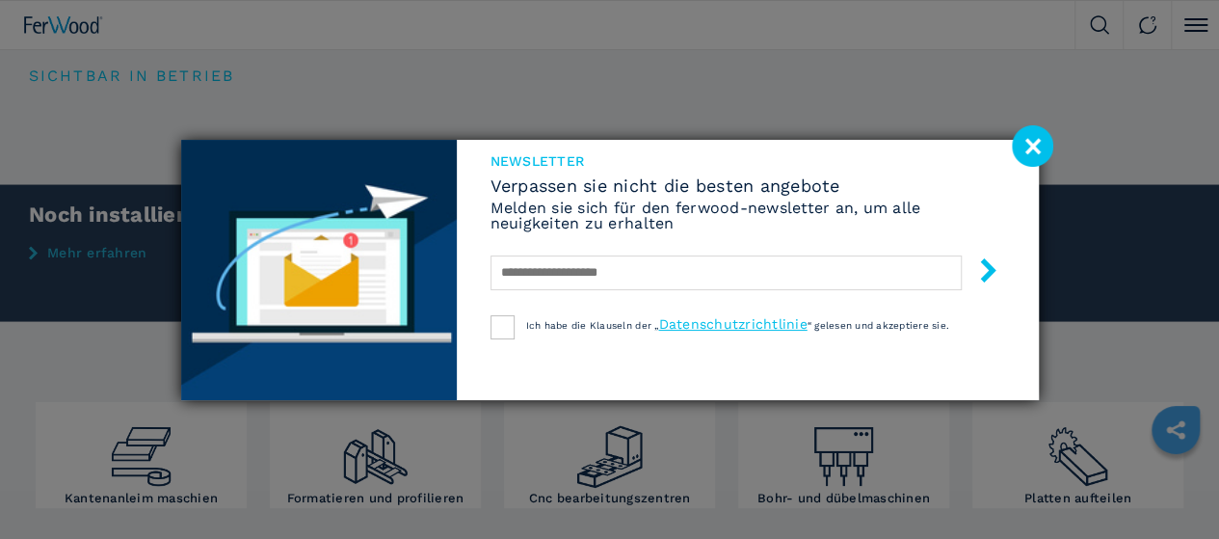 Image resolution: width=1219 pixels, height=539 pixels. Describe the element at coordinates (748, 216) in the screenshot. I see `h6: Melden sie sich für den ferwood-newsletter an, um alle neuigkeiten zu erhalten` at that location.